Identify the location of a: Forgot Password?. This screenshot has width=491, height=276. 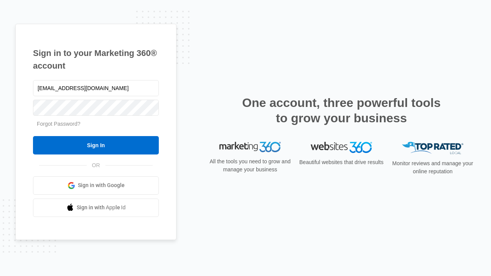
(59, 124).